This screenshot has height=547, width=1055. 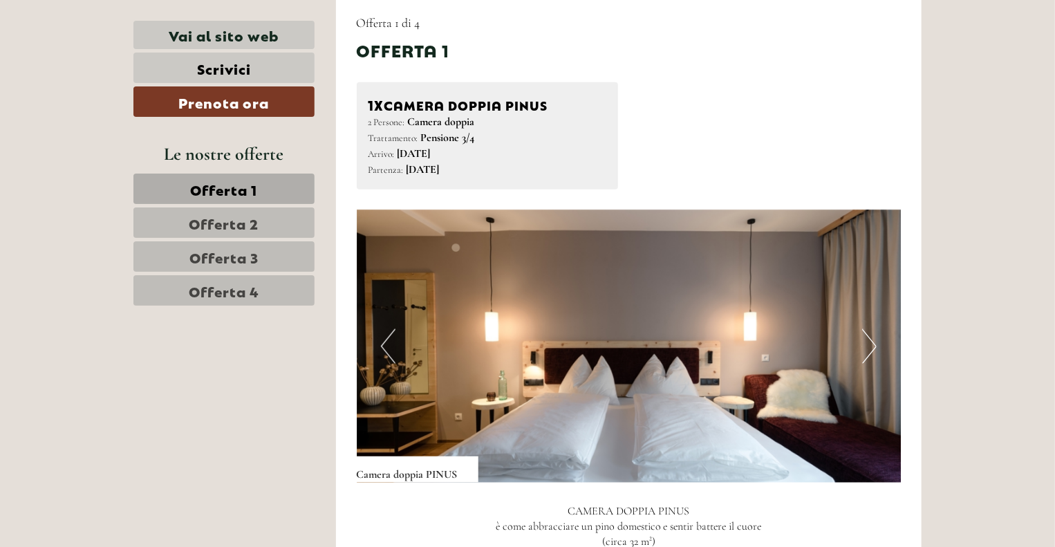 I want to click on button: Next, so click(x=869, y=346).